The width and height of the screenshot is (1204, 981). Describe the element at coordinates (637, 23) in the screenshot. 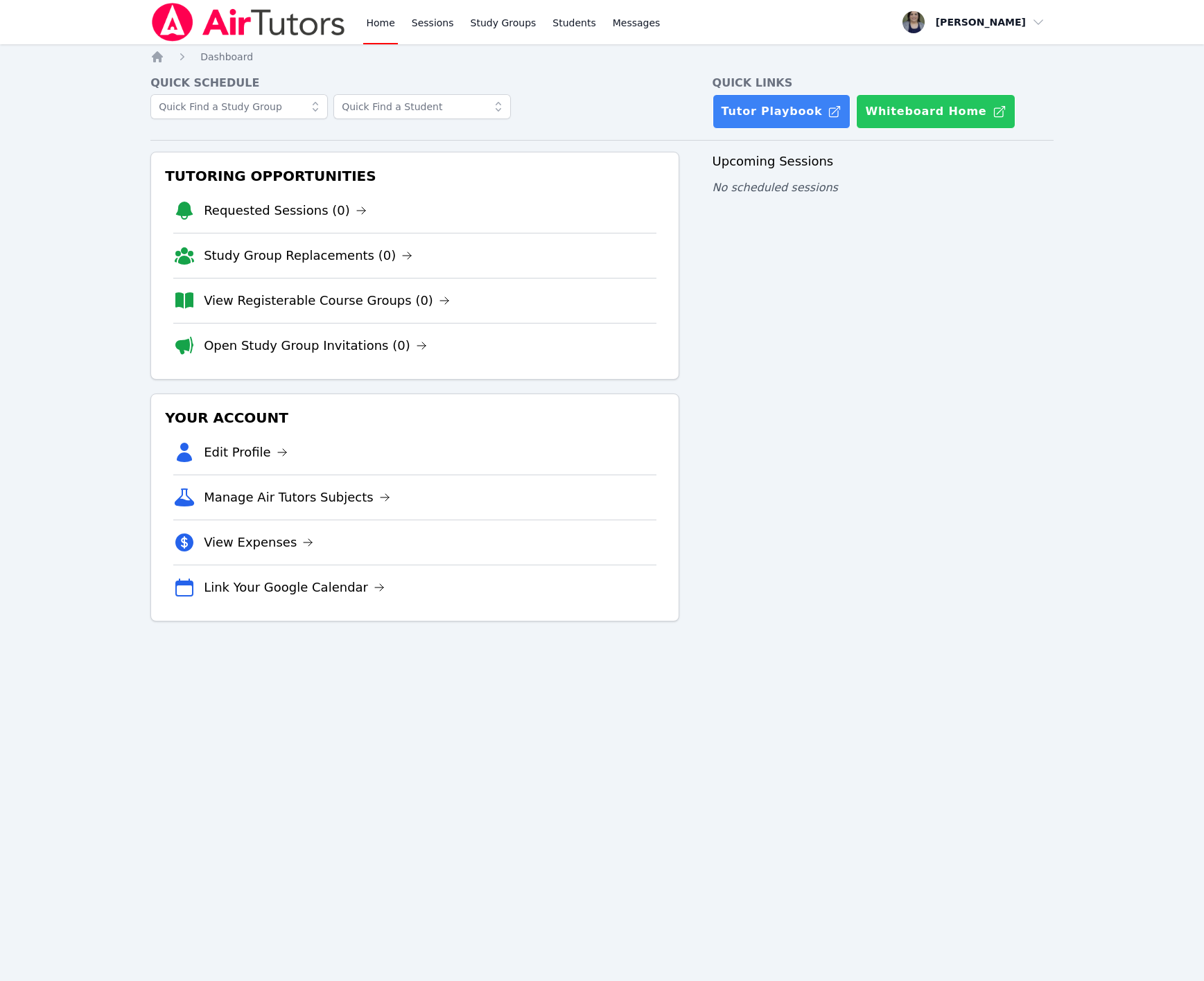

I see `span: Messages` at that location.